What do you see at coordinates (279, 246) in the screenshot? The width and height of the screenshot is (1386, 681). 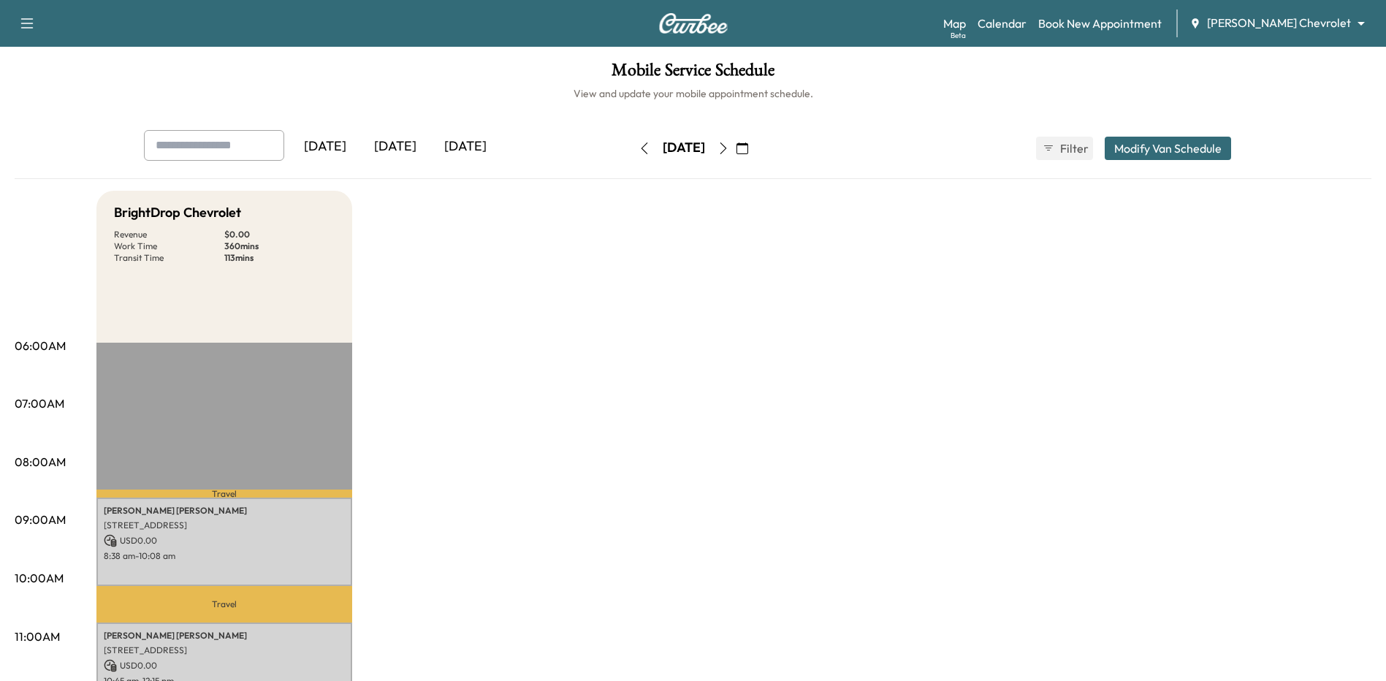 I see `p: 360 mins` at bounding box center [279, 246].